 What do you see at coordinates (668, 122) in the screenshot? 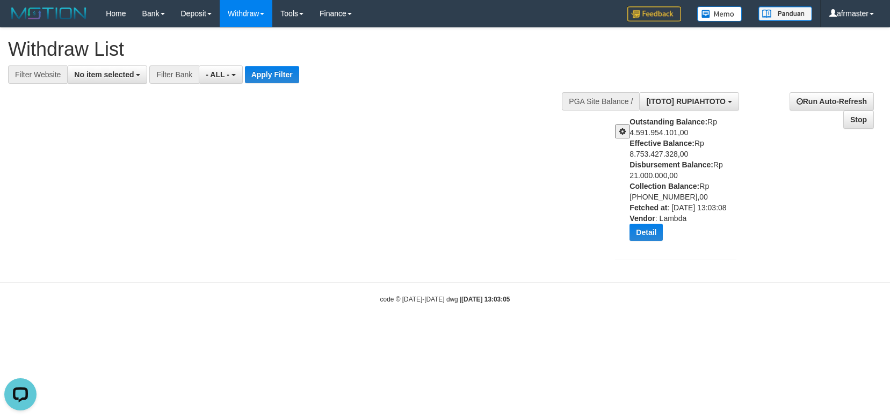
I see `b: Outstanding Balance:` at bounding box center [668, 122].